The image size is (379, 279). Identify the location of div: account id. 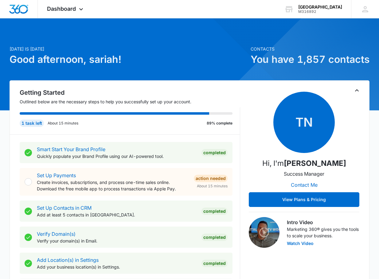
(320, 12).